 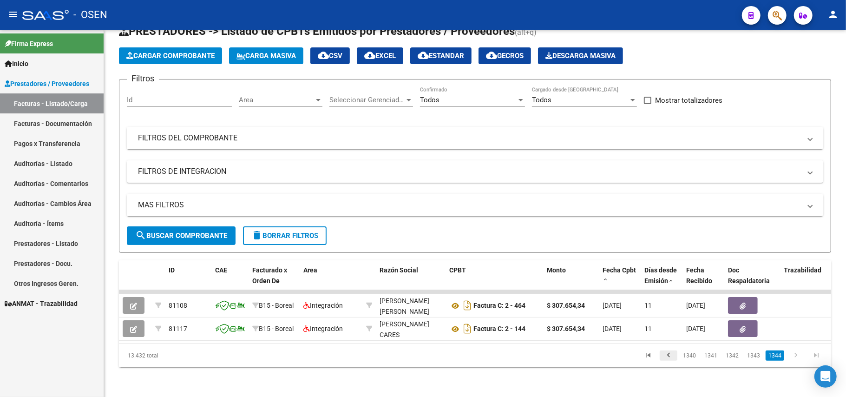 I want to click on mat-icon: delete, so click(x=257, y=235).